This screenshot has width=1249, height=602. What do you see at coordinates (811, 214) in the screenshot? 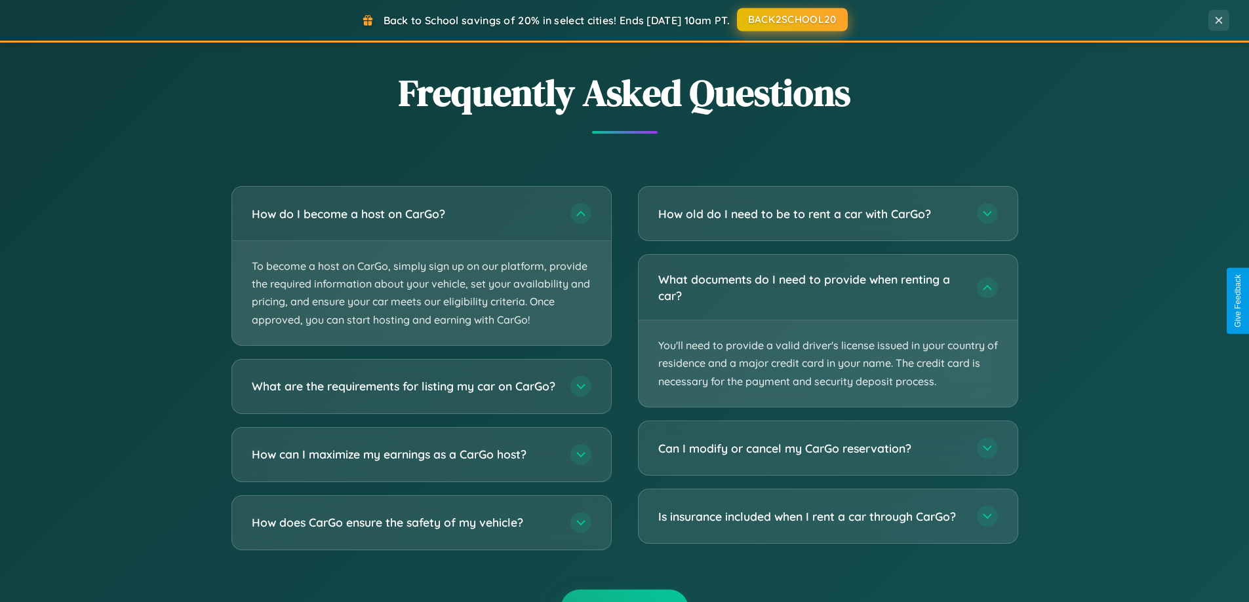
I see `h3: How old do I need to be to rent a car with CarGo?` at bounding box center [811, 214].